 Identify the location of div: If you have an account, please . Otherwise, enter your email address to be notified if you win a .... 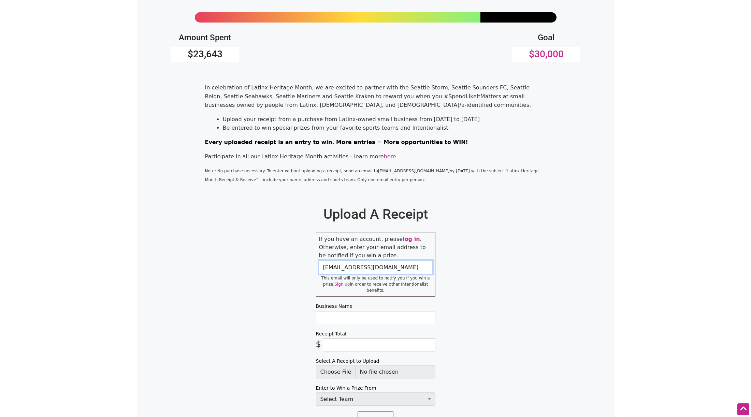
(376, 264).